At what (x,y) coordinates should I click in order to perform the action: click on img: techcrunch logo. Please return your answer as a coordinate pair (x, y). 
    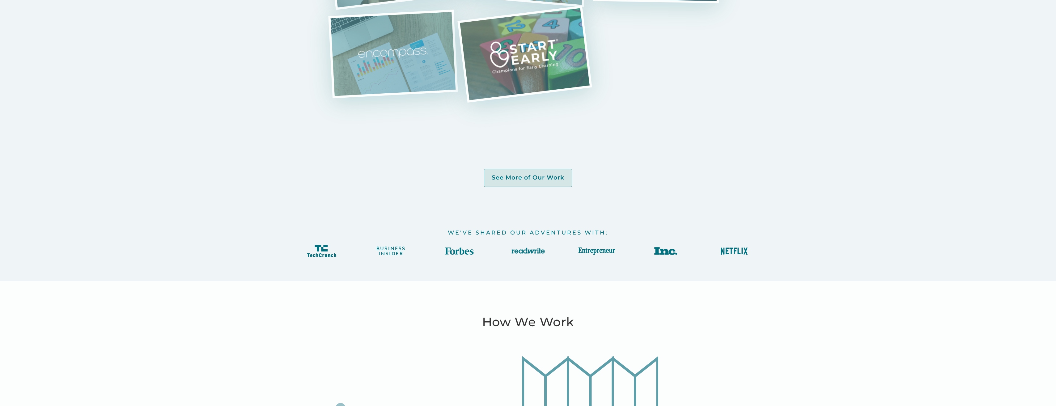
    Looking at the image, I should click on (322, 251).